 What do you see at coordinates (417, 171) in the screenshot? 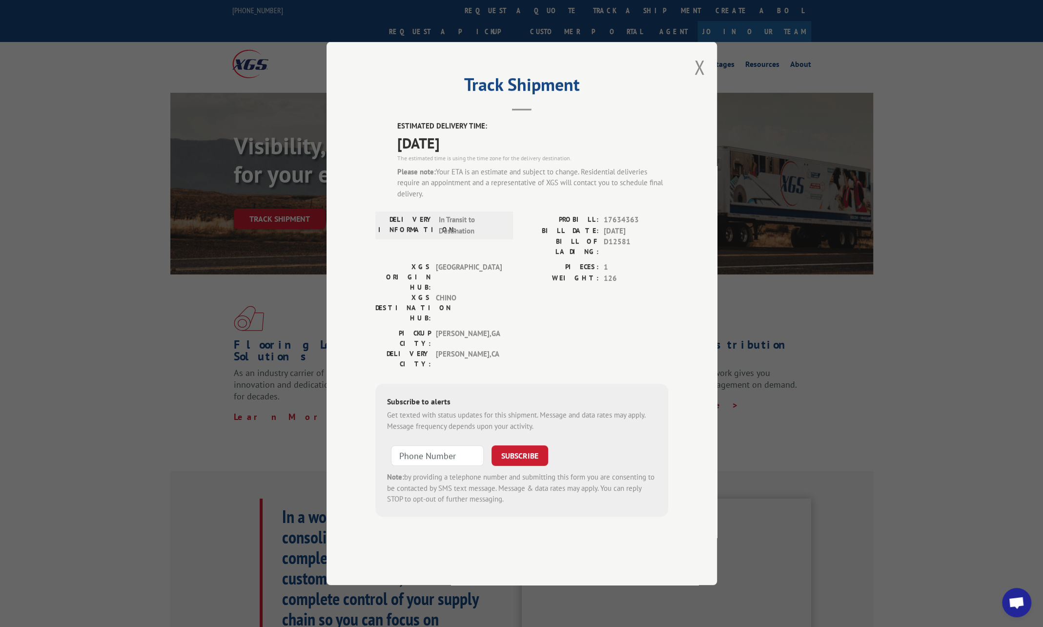
I see `strong: Please note:` at bounding box center [417, 171].